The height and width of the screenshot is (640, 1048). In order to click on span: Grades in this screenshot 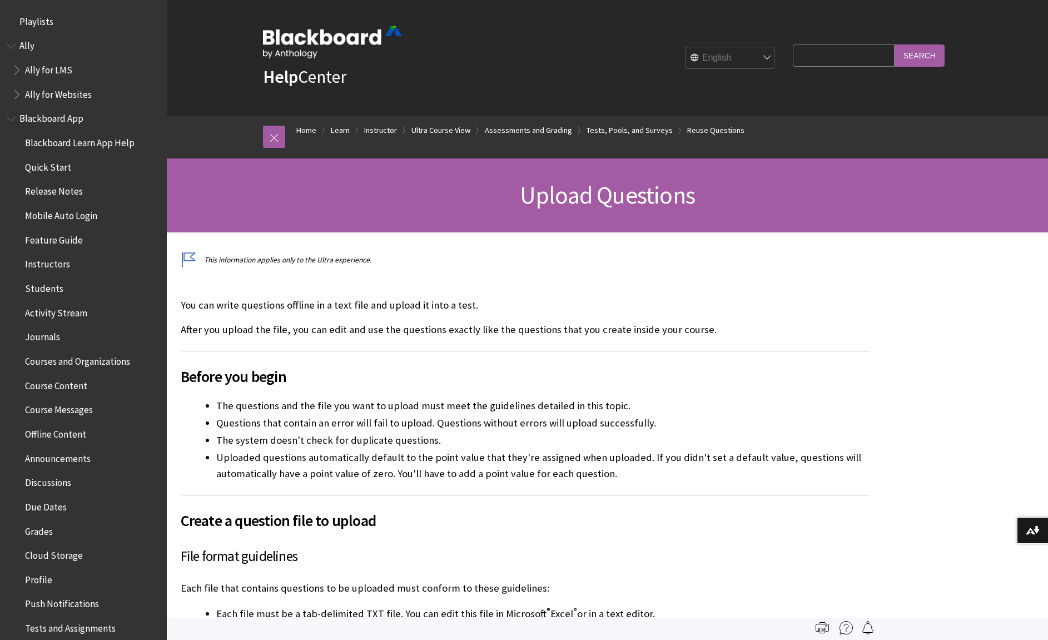, I will do `click(39, 529)`.